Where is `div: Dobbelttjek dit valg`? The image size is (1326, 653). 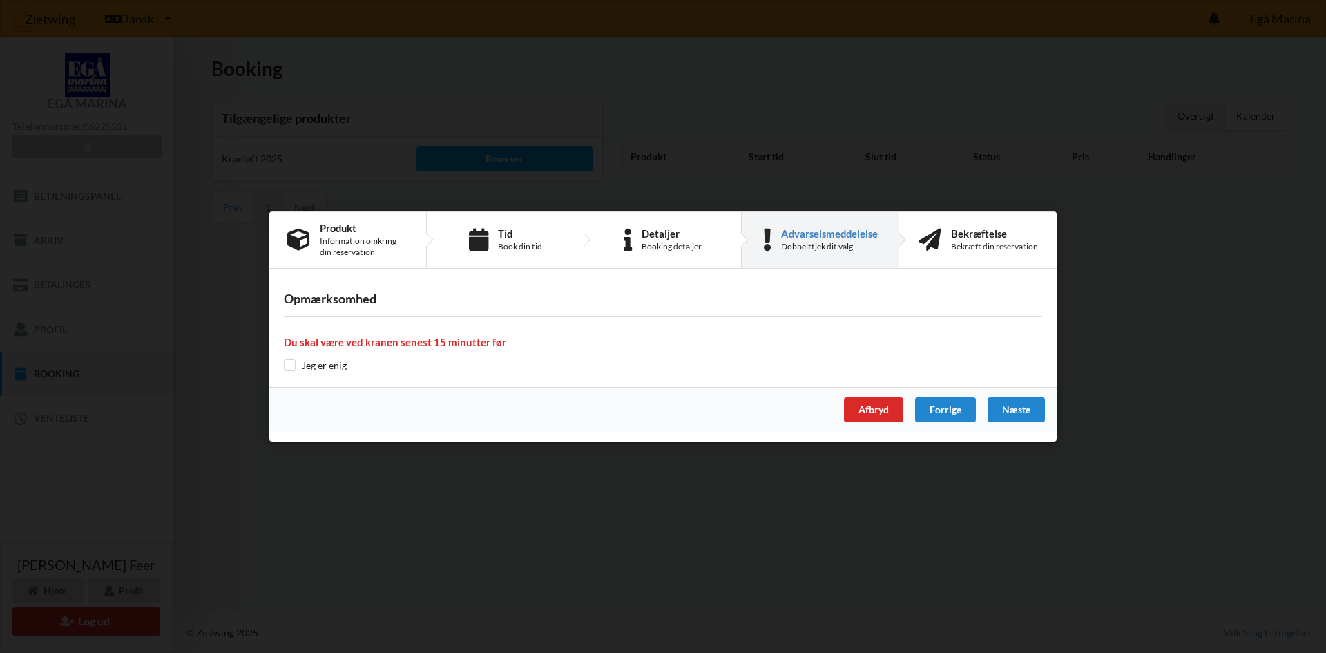 div: Dobbelttjek dit valg is located at coordinates (830, 247).